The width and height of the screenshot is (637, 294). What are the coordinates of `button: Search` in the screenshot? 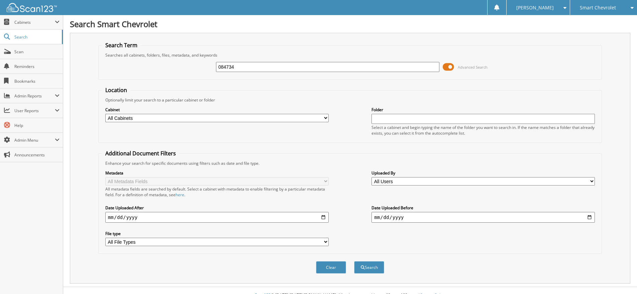 It's located at (369, 267).